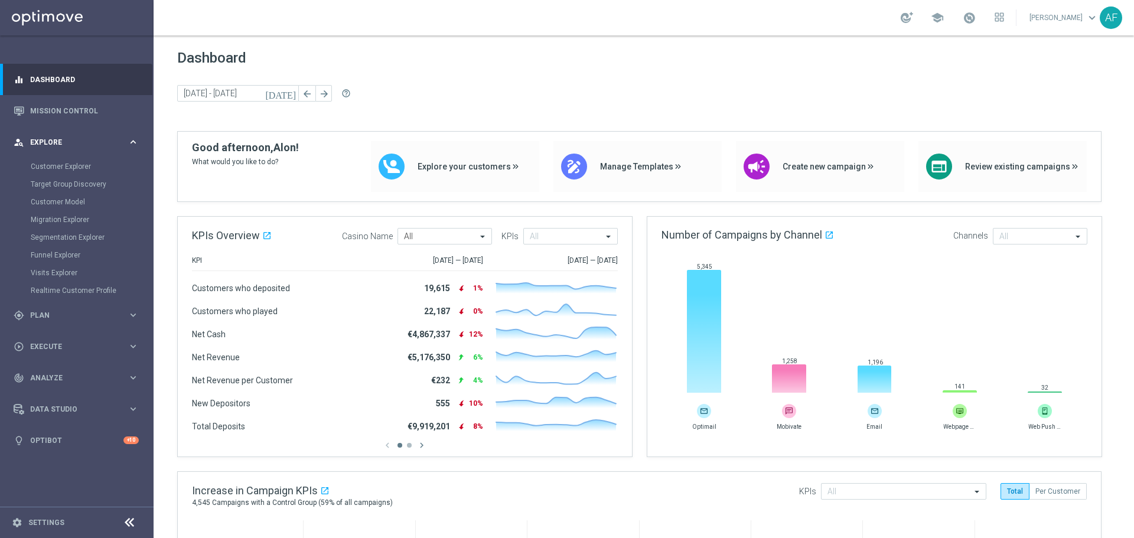 The width and height of the screenshot is (1134, 538). I want to click on div: AF, so click(1111, 18).